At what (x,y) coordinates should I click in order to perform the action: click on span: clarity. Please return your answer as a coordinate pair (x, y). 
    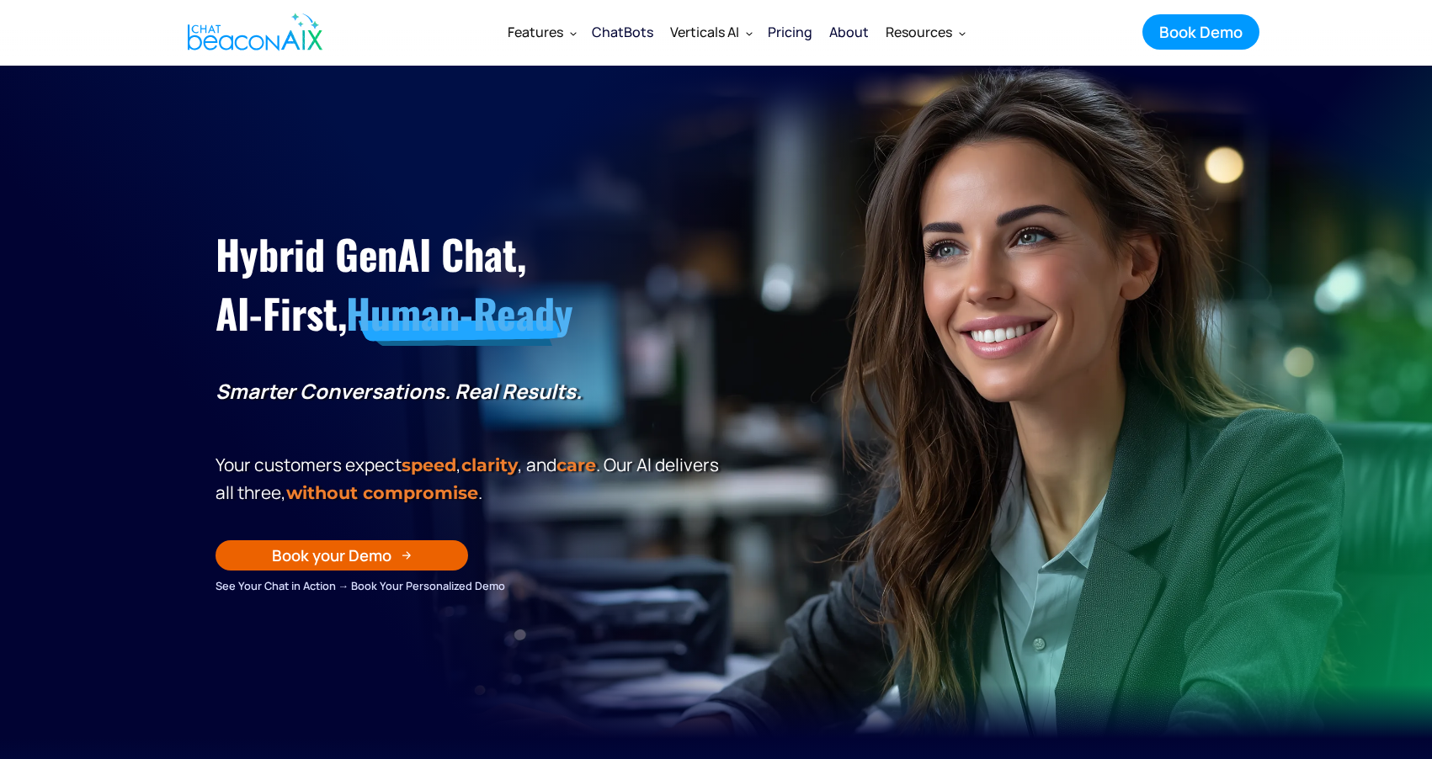
    Looking at the image, I should click on (489, 465).